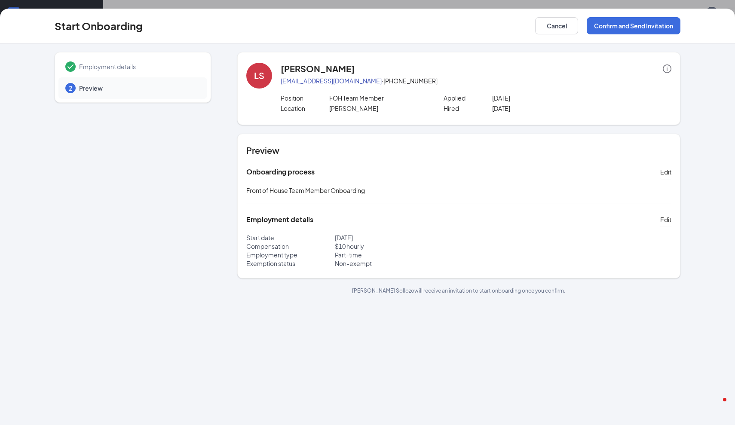 This screenshot has width=735, height=425. I want to click on p: Part-time, so click(397, 255).